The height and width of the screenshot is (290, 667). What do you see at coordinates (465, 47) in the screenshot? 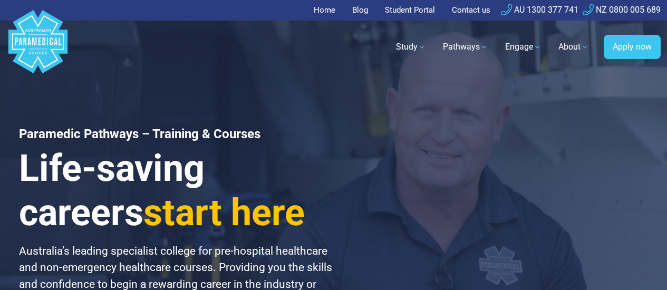
I see `a: Pathways` at bounding box center [465, 47].